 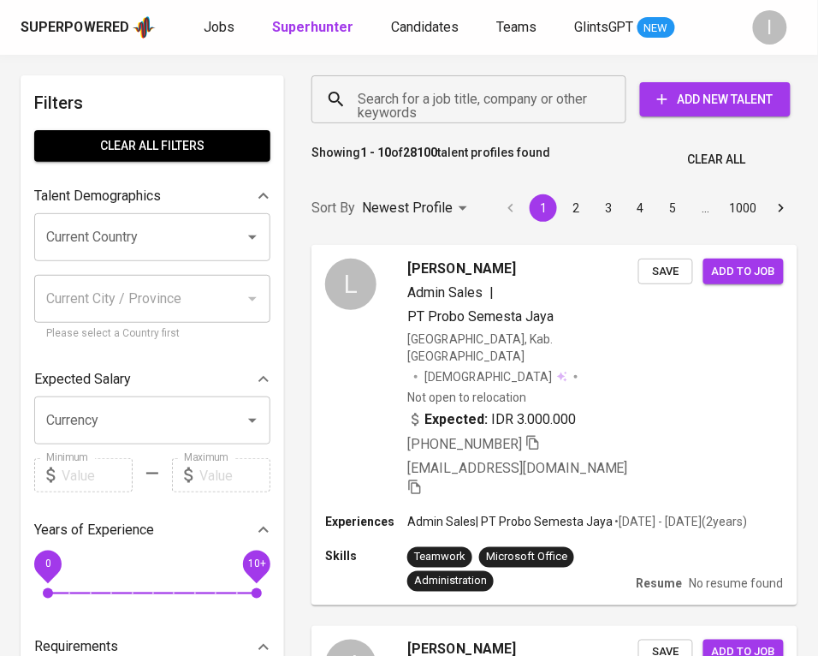 What do you see at coordinates (516, 27) in the screenshot?
I see `span: Teams` at bounding box center [516, 27].